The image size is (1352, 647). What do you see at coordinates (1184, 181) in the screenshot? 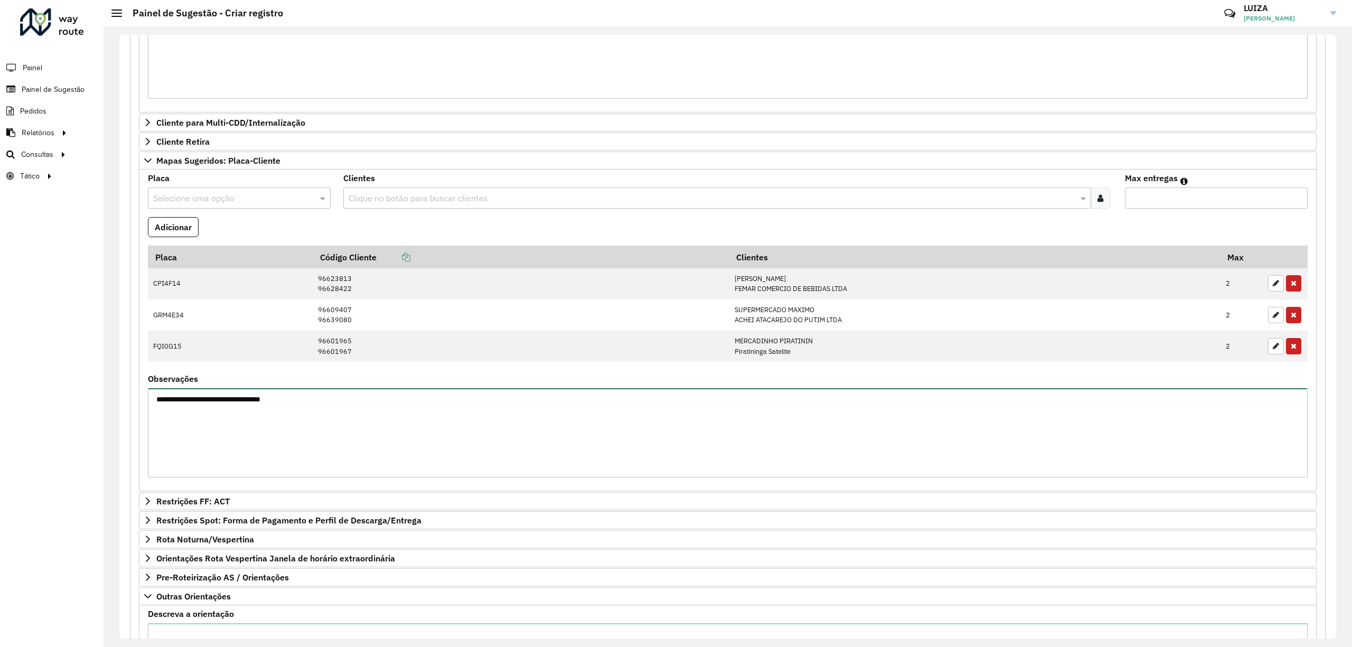
I see `em: Máximo de clientes que serão colocados na mesma rota com os clientes informados` at bounding box center [1184, 181].